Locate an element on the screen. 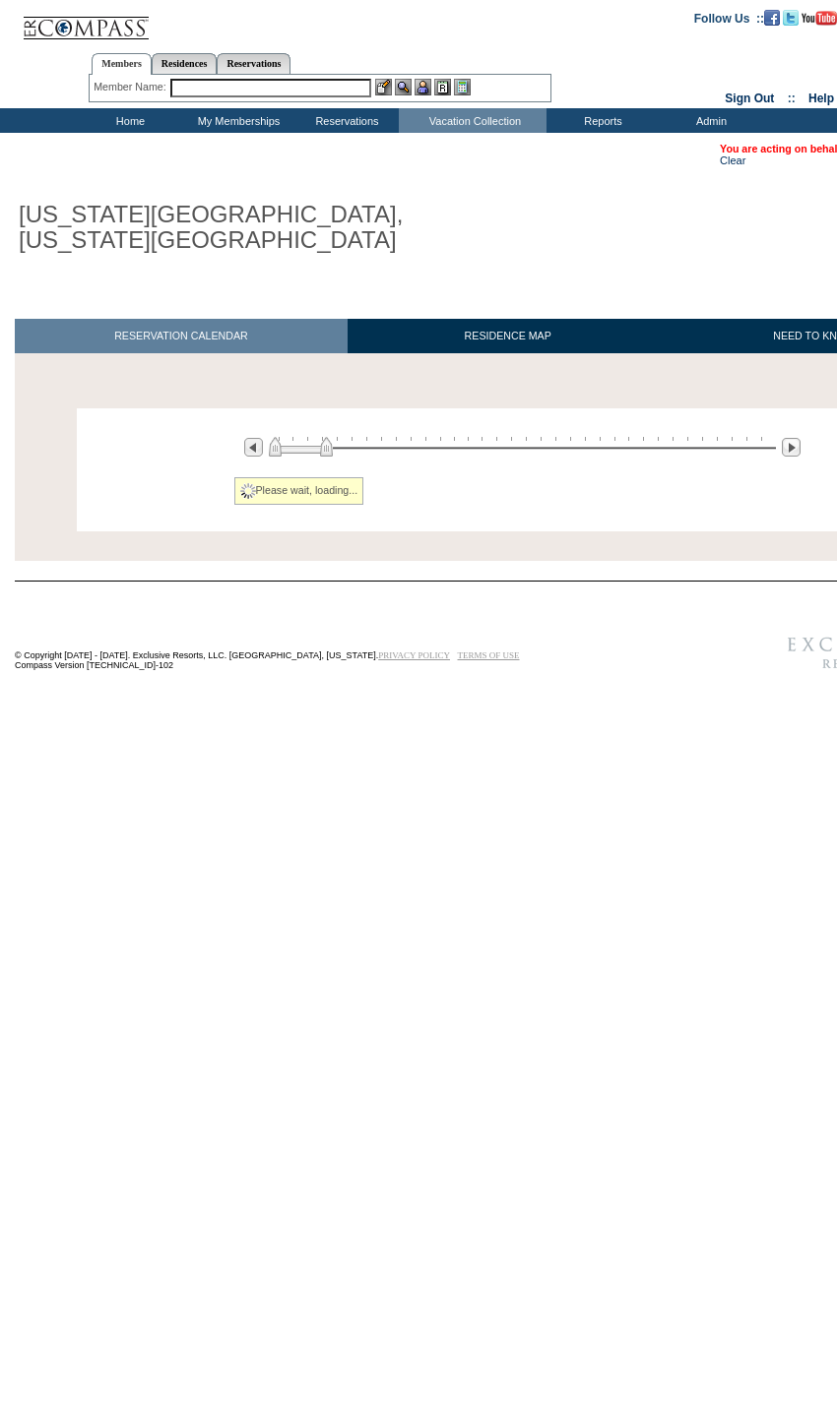  img: Next is located at coordinates (790, 447).